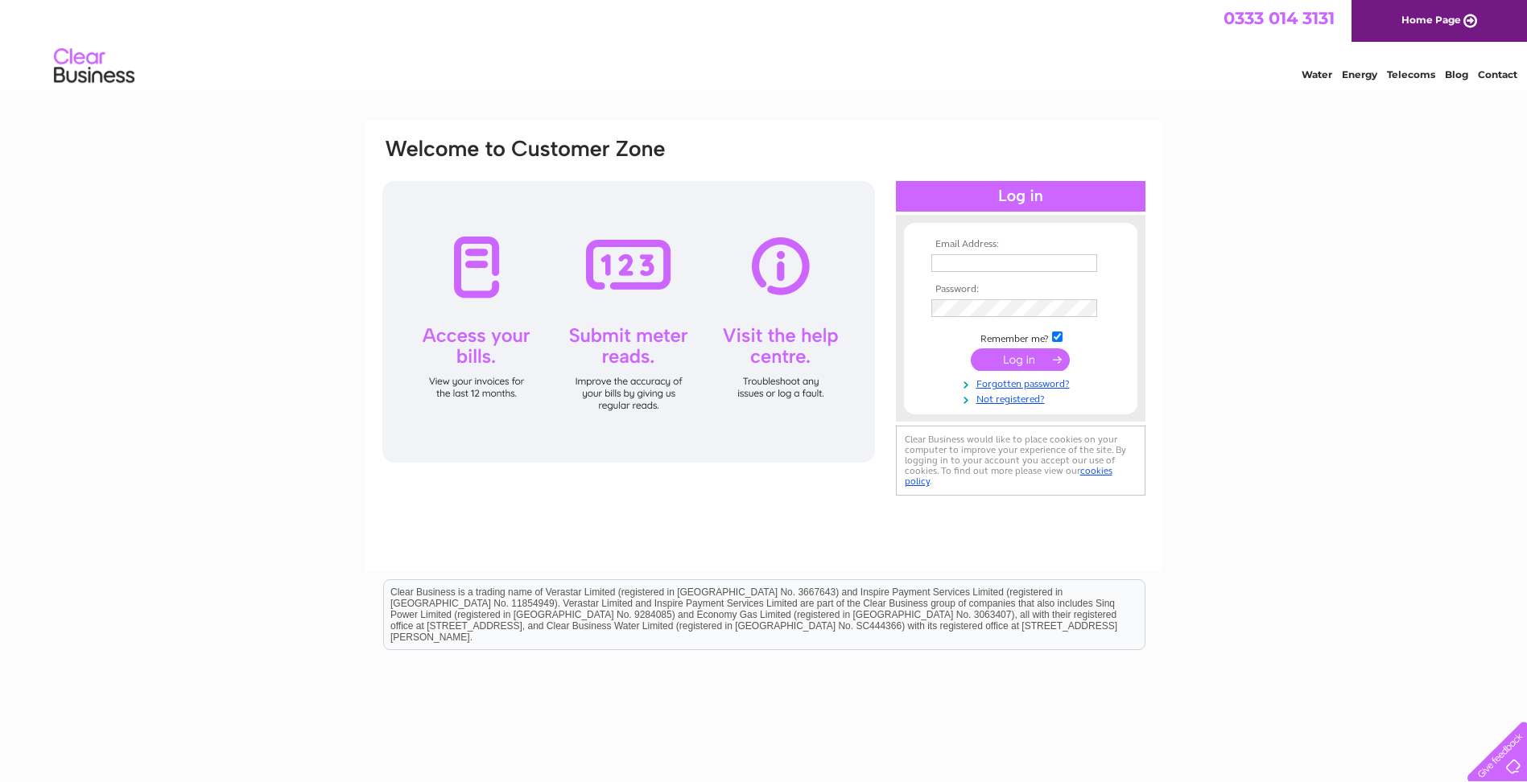 Image resolution: width=1527 pixels, height=782 pixels. I want to click on a: Not registered?, so click(1022, 398).